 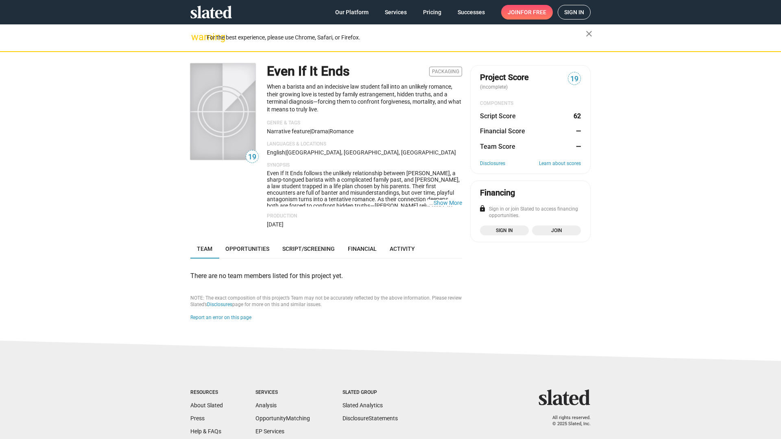 I want to click on span: Our Platform, so click(x=352, y=12).